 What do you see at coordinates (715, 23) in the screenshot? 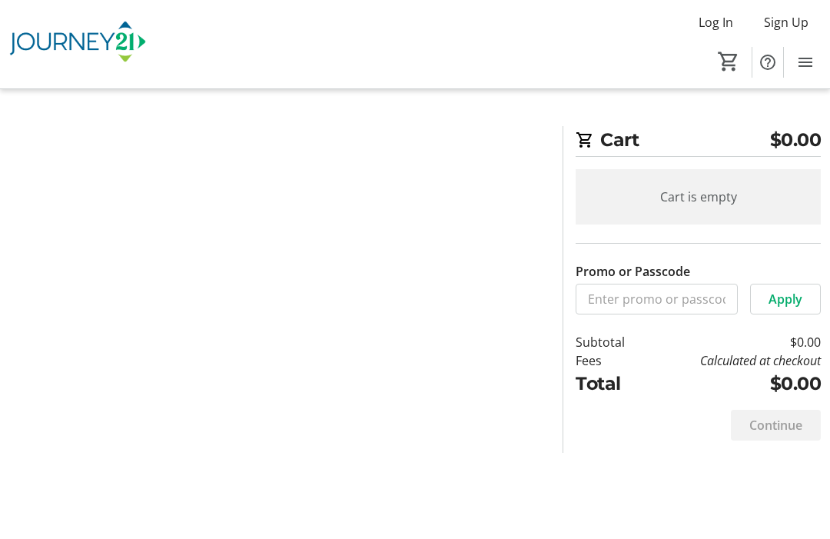
I see `span: Log In` at bounding box center [715, 23].